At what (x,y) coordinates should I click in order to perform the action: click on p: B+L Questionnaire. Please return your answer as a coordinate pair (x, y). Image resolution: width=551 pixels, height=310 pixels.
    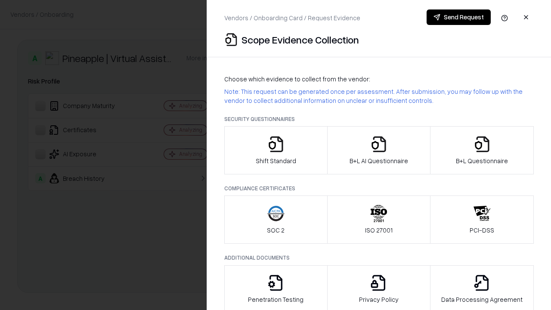
    Looking at the image, I should click on (482, 161).